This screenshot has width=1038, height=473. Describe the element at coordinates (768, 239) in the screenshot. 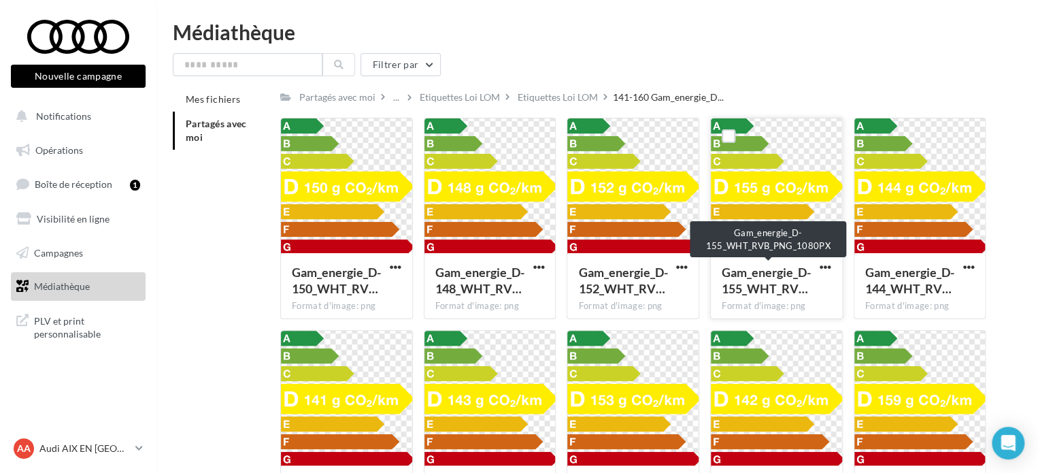

I see `div: Gam_energie_D-155_WHT_RVB_PNG_1080PX` at that location.